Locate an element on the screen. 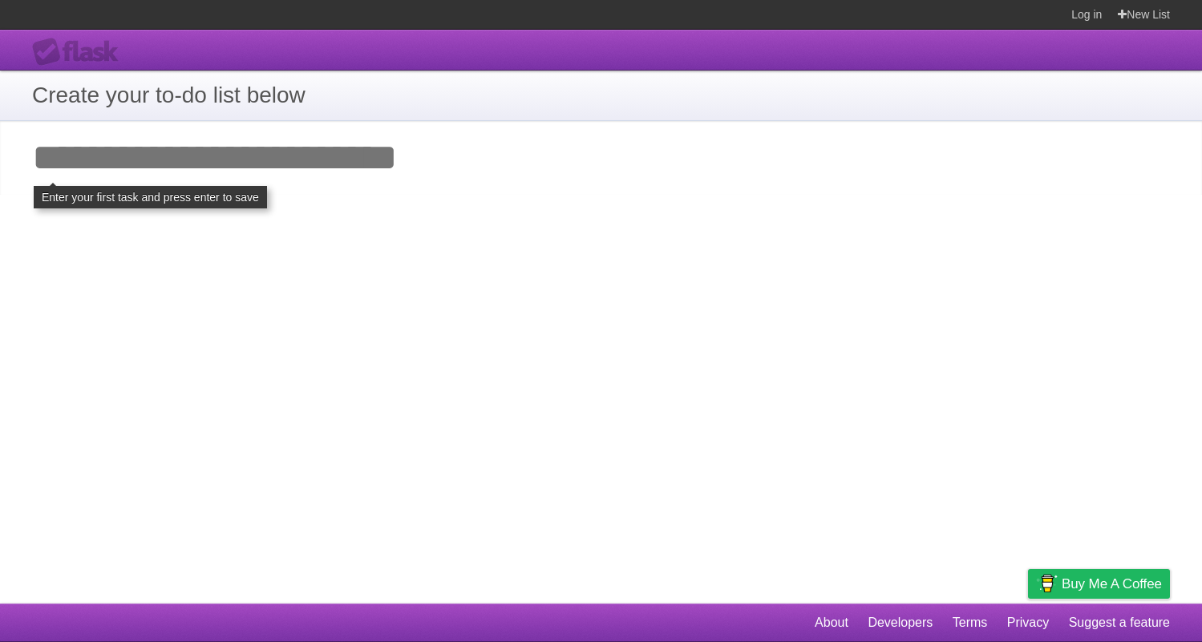 Image resolution: width=1202 pixels, height=642 pixels. img: Buy me a coffee is located at coordinates (1046, 584).